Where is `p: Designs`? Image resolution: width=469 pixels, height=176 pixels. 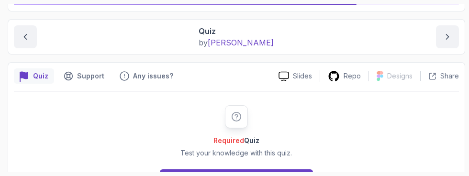 p: Designs is located at coordinates (399, 76).